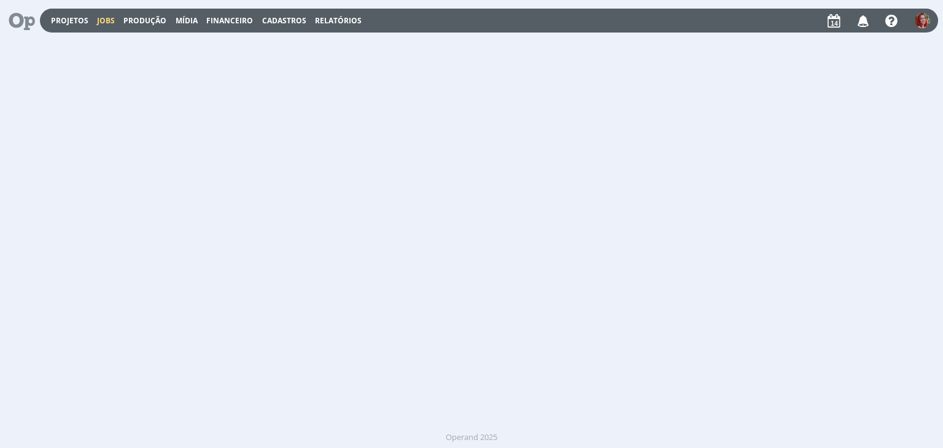 The image size is (943, 448). What do you see at coordinates (230, 20) in the screenshot?
I see `a: Financeiro` at bounding box center [230, 20].